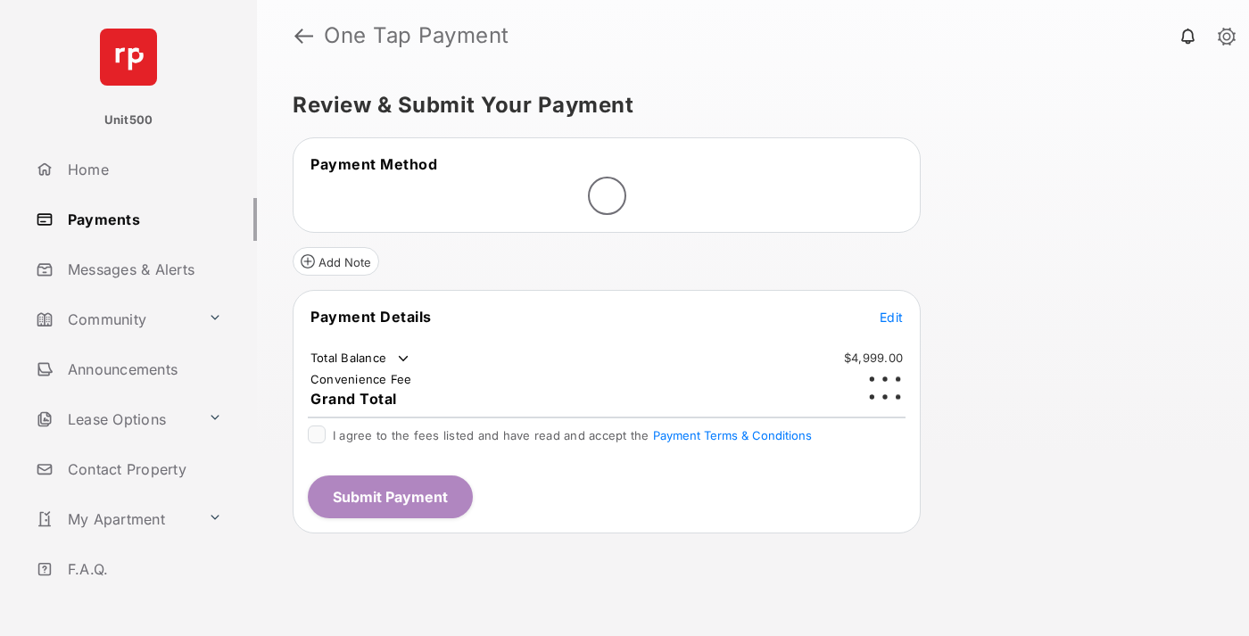 The width and height of the screenshot is (1249, 636). I want to click on a: Lease Options, so click(114, 419).